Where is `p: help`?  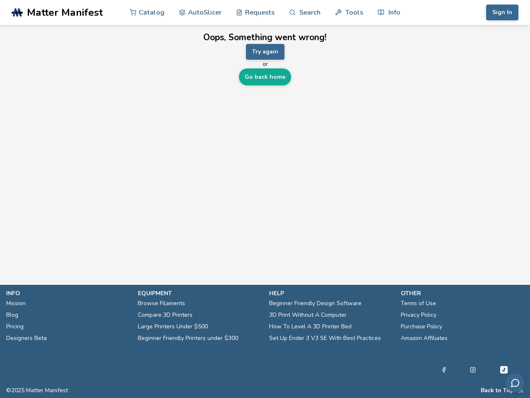 p: help is located at coordinates (331, 293).